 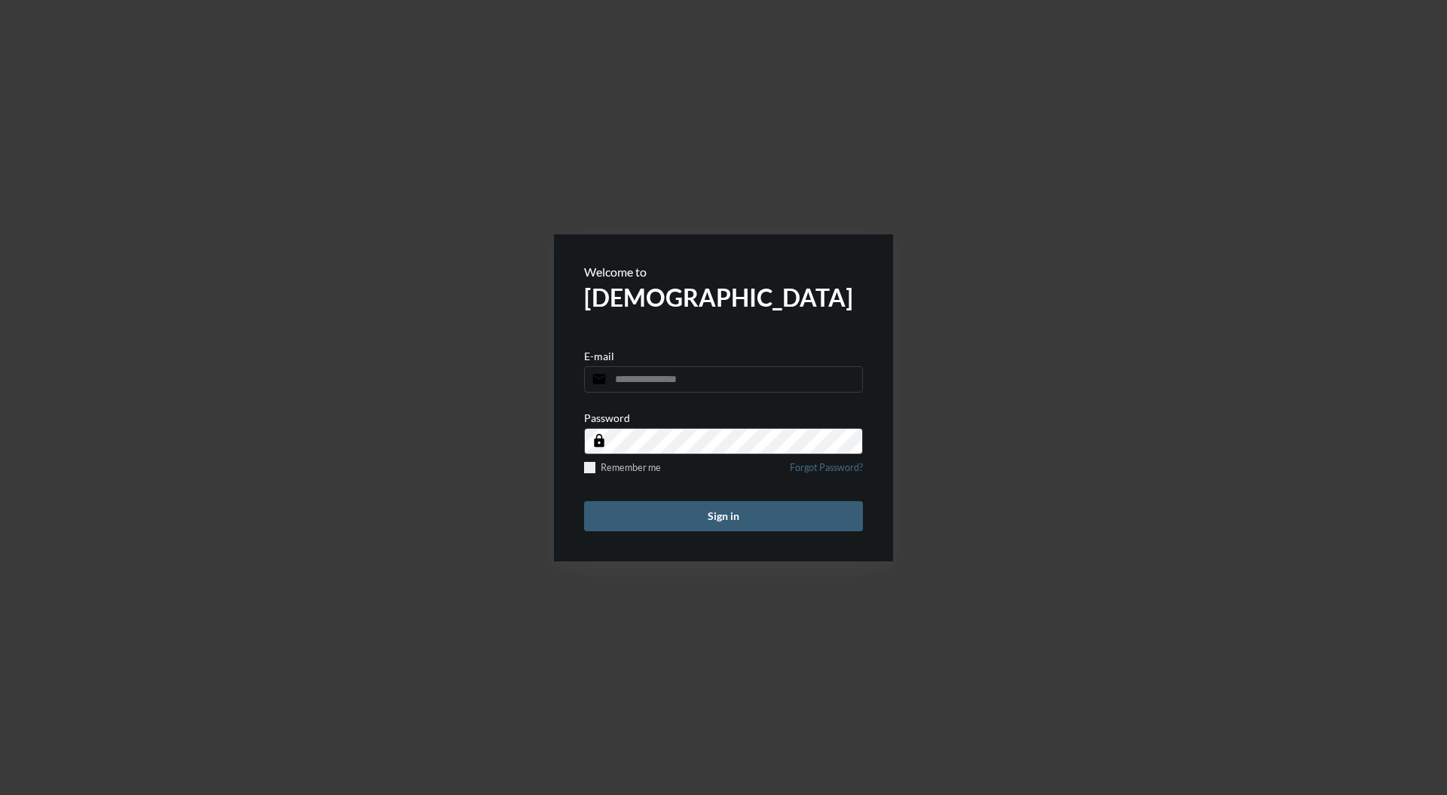 What do you see at coordinates (607, 418) in the screenshot?
I see `p: Password` at bounding box center [607, 418].